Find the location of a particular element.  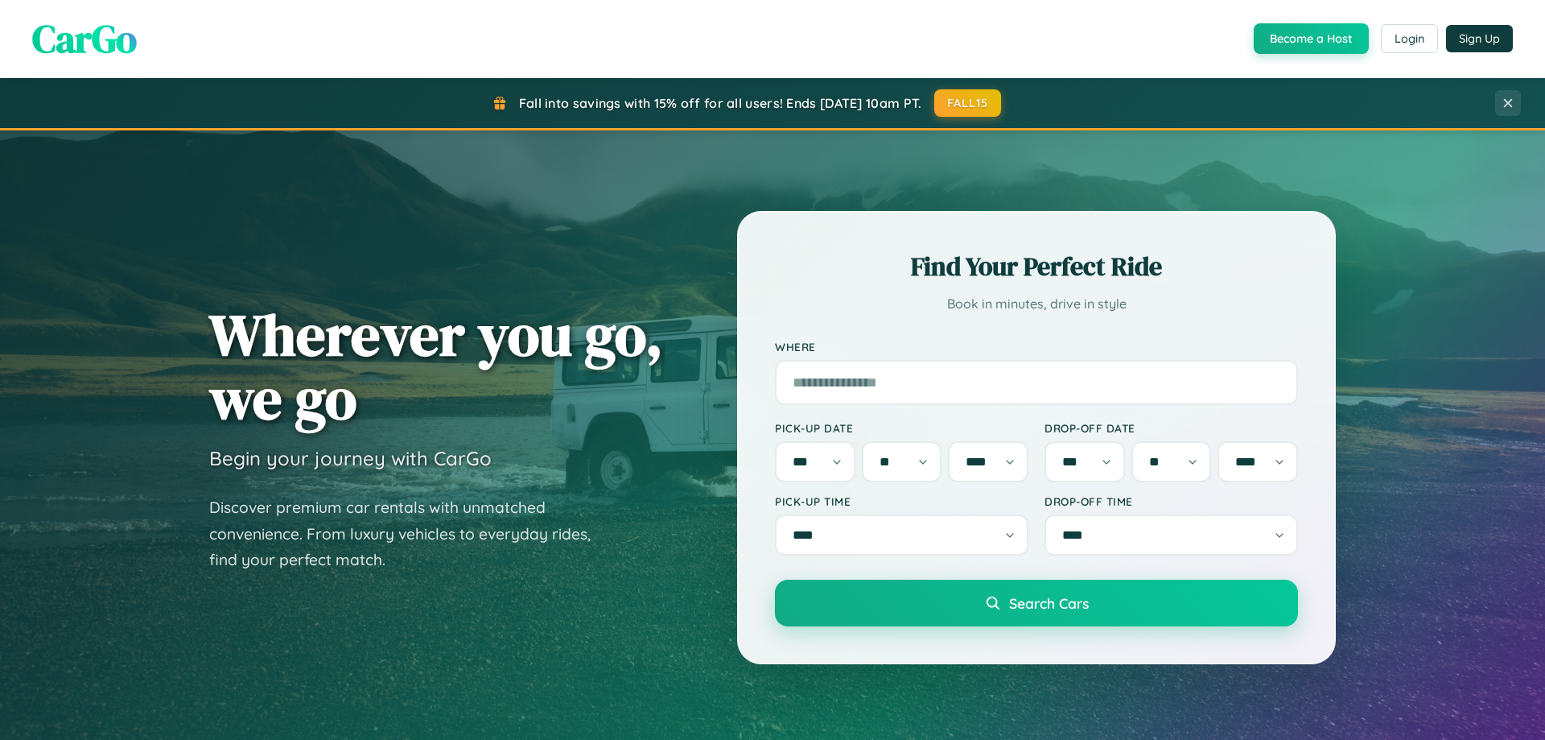

label: Drop-off Time is located at coordinates (1171, 501).